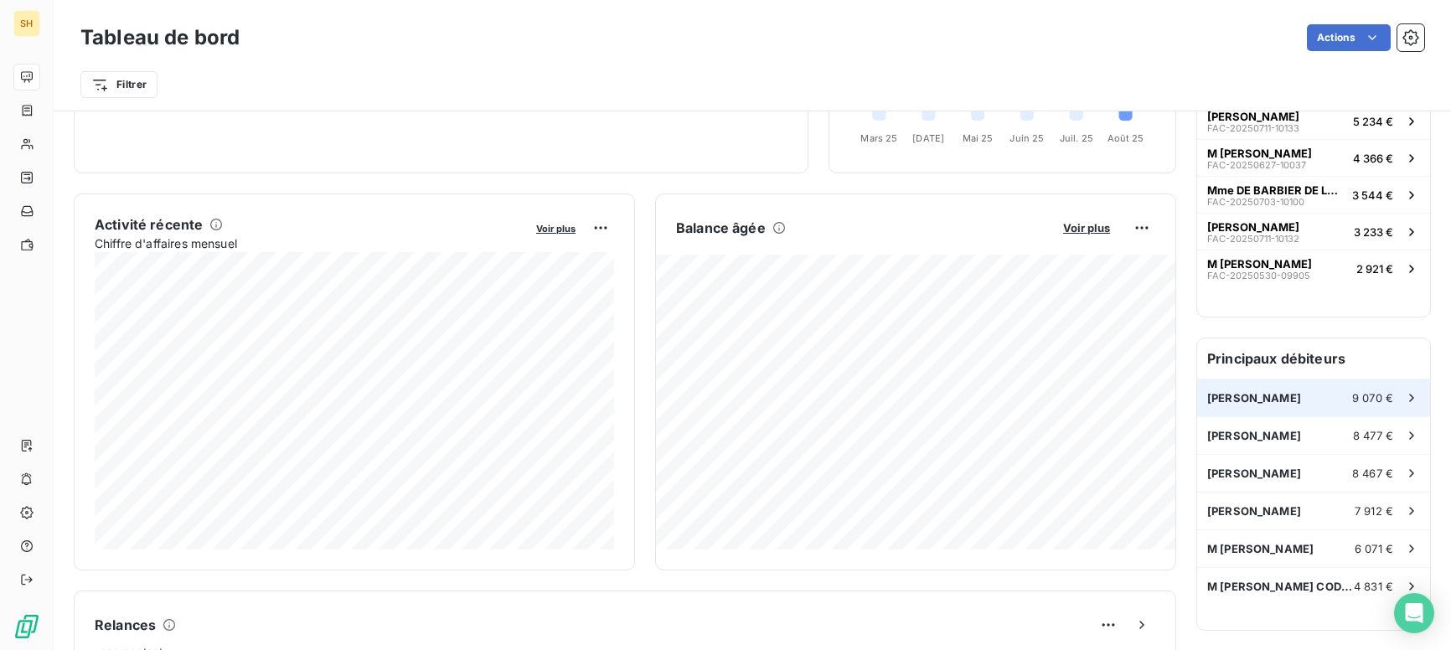 Image resolution: width=1451 pixels, height=650 pixels. What do you see at coordinates (1373, 398) in the screenshot?
I see `span: 9 070 €` at bounding box center [1373, 398].